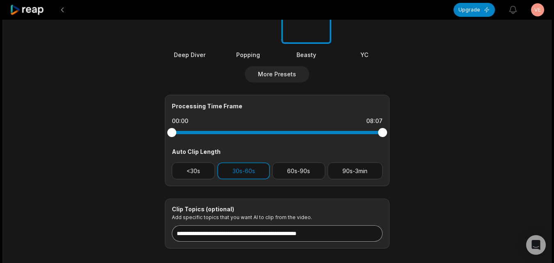  I want to click on button: Upgrade, so click(474, 10).